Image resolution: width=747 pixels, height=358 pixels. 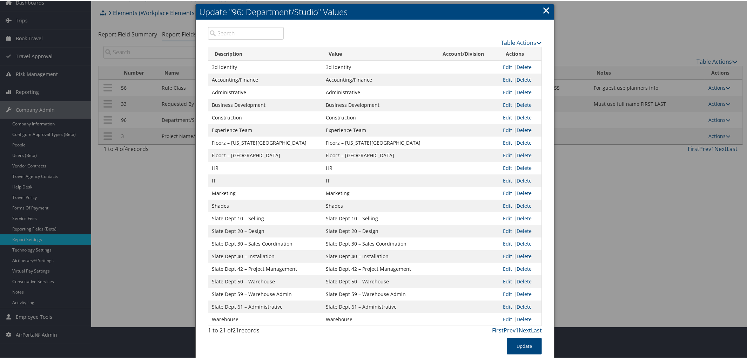 What do you see at coordinates (521, 42) in the screenshot?
I see `a: Table Actions` at bounding box center [521, 42].